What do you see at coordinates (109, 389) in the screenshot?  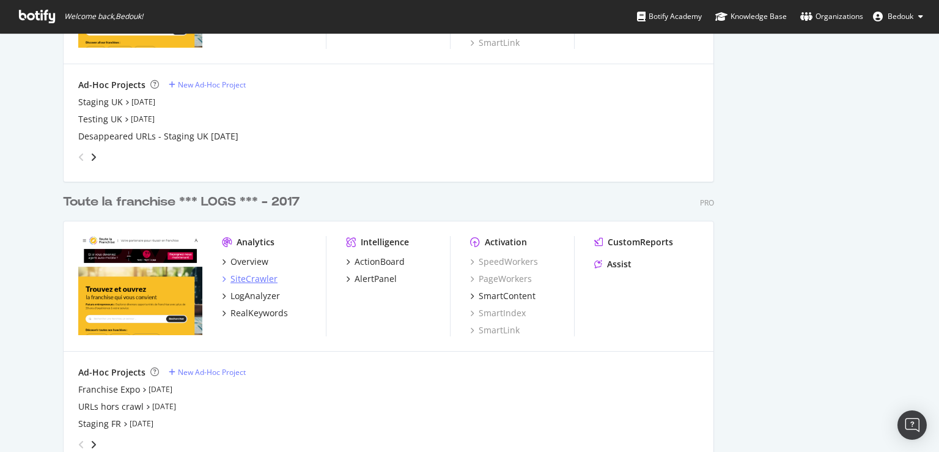 I see `div: Franchise Expo` at bounding box center [109, 389].